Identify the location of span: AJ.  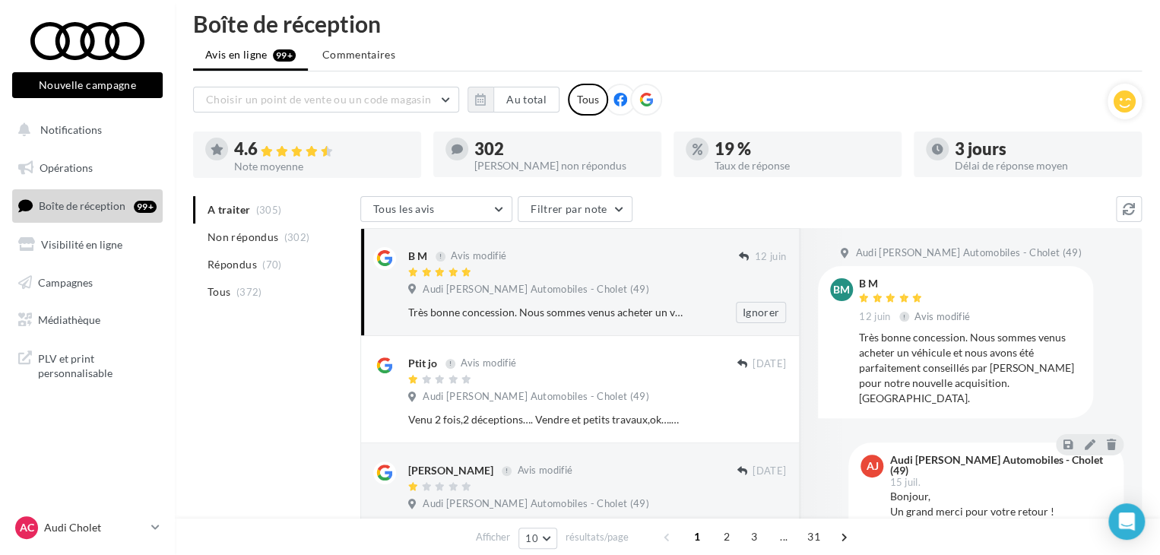
(872, 466).